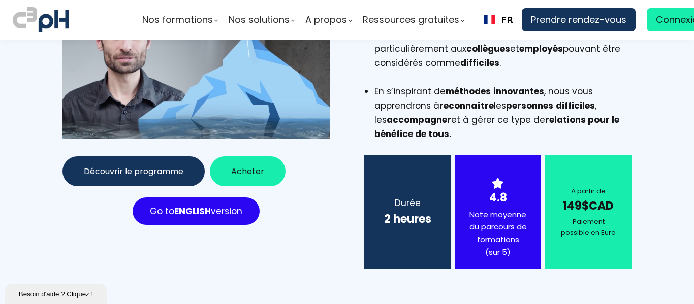 The height and width of the screenshot is (304, 694). What do you see at coordinates (489, 20) in the screenshot?
I see `img: Français flag` at bounding box center [489, 20].